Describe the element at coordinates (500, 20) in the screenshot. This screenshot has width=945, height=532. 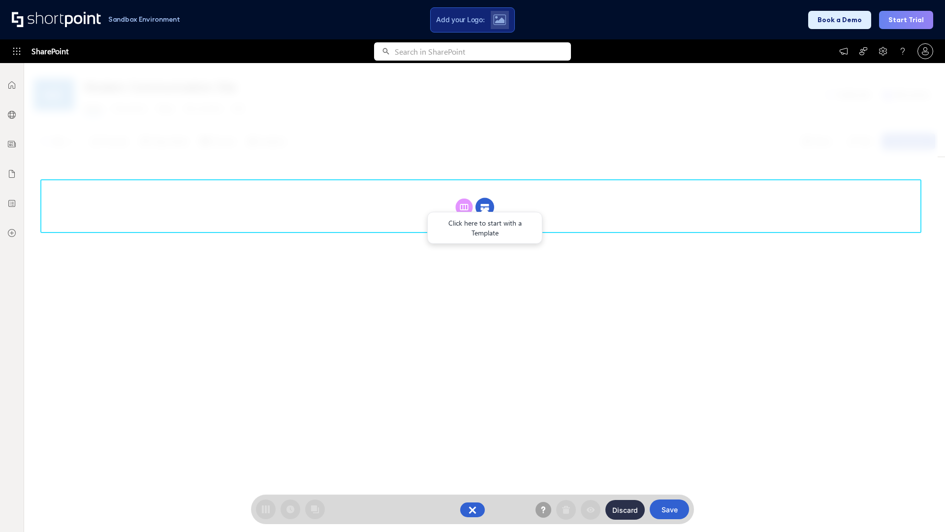
I see `img: Upload logo` at that location.